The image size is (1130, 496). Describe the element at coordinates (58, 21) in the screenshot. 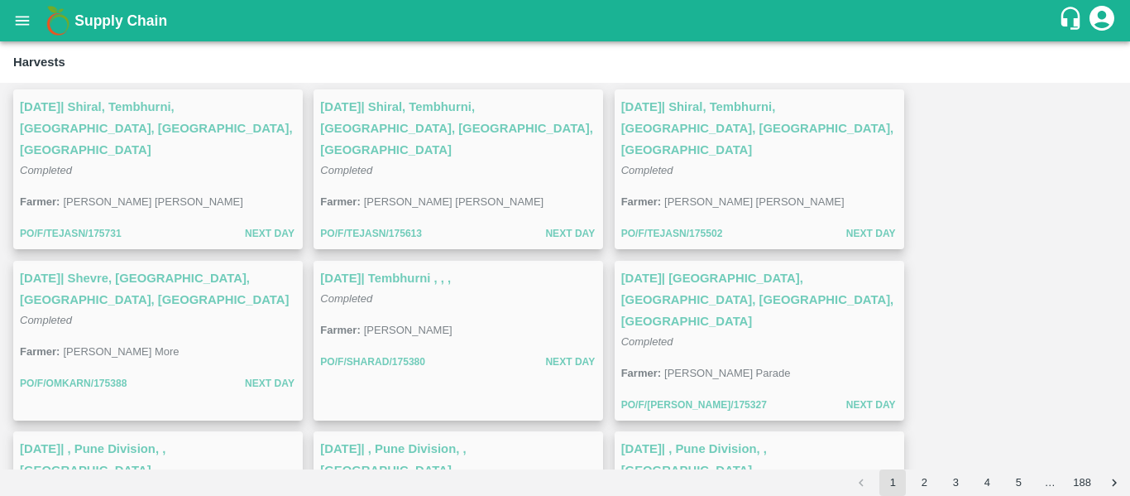

I see `img: logo` at that location.